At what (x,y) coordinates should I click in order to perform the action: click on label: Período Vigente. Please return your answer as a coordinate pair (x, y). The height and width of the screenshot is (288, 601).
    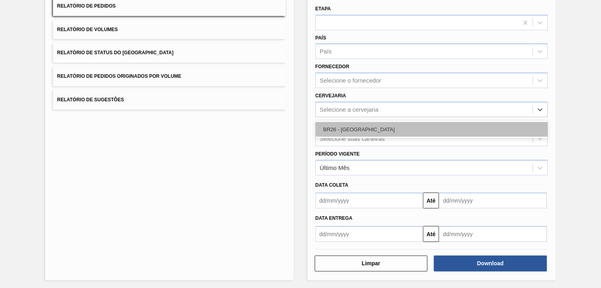
    Looking at the image, I should click on (338, 154).